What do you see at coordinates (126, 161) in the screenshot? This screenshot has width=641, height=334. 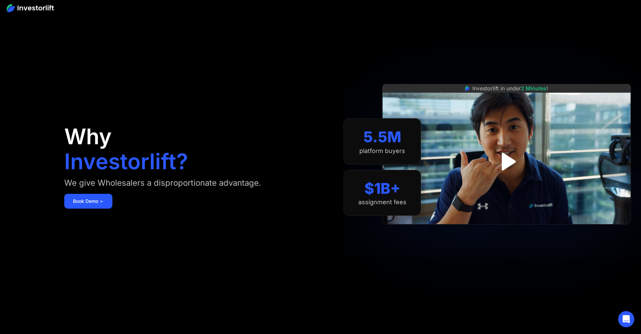 I see `h1: Investorlift?` at bounding box center [126, 161].